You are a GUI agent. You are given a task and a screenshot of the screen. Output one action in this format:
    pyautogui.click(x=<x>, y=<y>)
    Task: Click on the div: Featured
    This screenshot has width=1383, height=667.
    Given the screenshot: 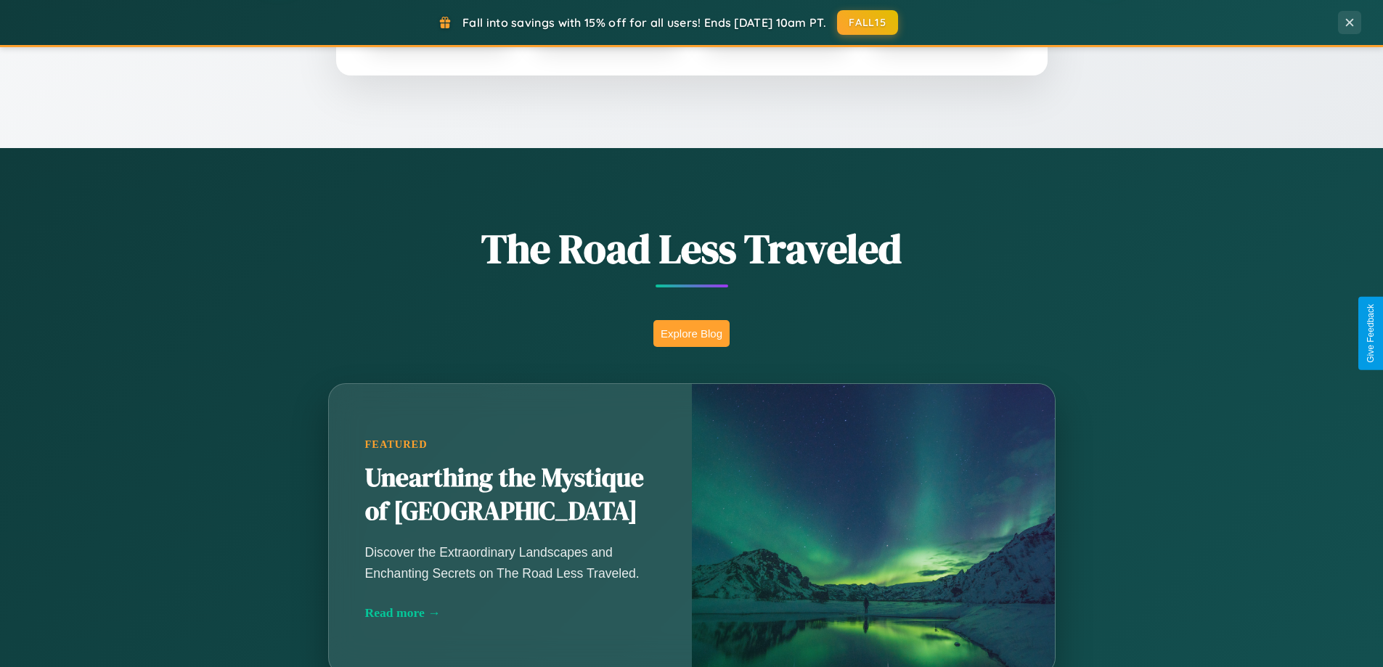 What is the action you would take?
    pyautogui.click(x=510, y=444)
    